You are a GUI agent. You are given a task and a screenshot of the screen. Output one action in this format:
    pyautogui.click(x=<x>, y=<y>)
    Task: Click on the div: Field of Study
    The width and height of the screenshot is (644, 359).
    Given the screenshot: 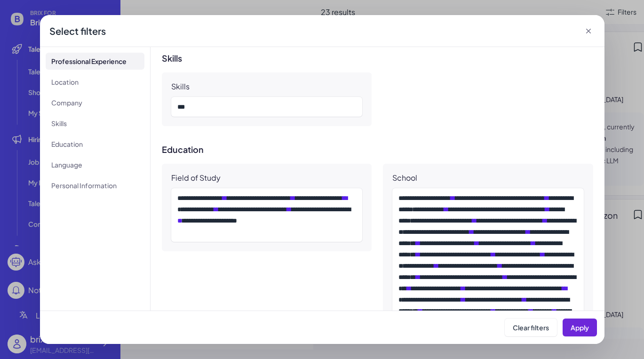 What is the action you would take?
    pyautogui.click(x=196, y=178)
    